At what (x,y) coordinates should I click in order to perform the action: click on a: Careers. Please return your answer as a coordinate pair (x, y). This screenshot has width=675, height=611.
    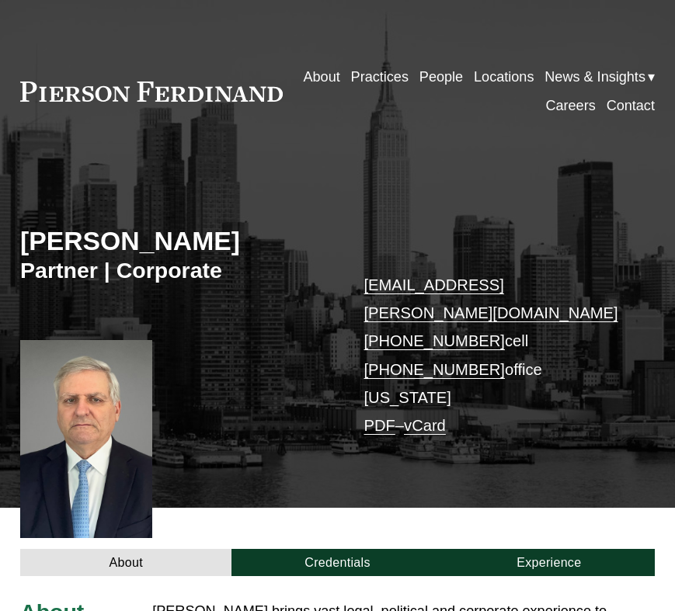
    Looking at the image, I should click on (570, 106).